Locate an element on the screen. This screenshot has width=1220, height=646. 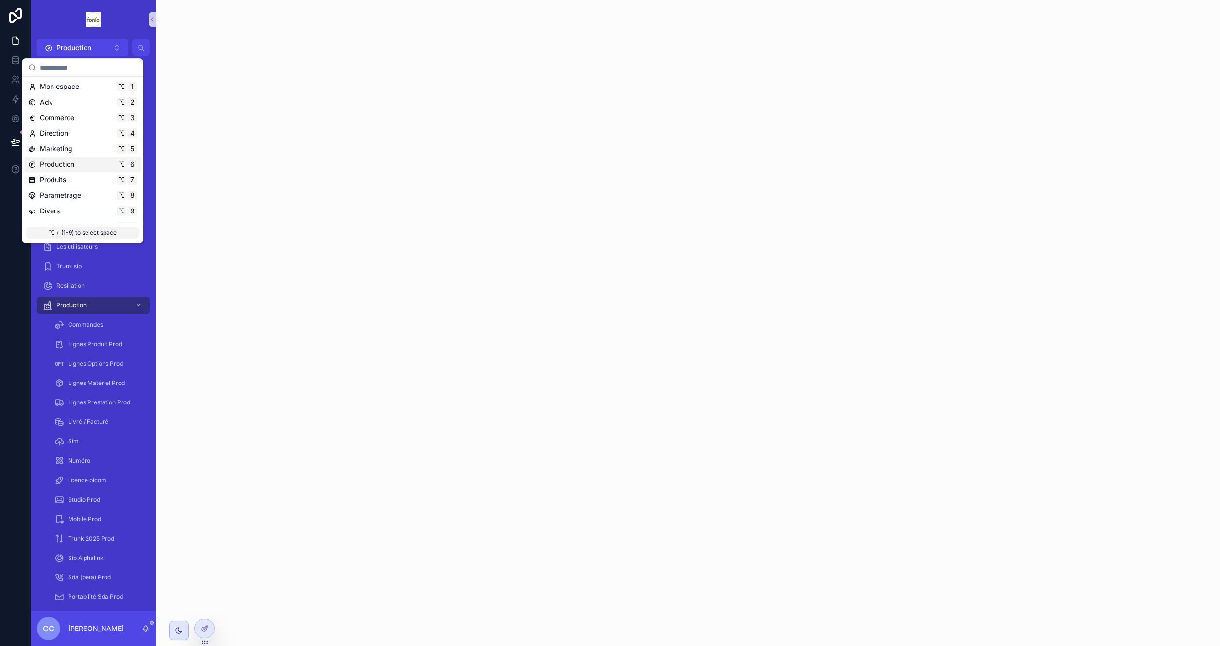
a: Lignes Matériel Prod is located at coordinates (99, 383).